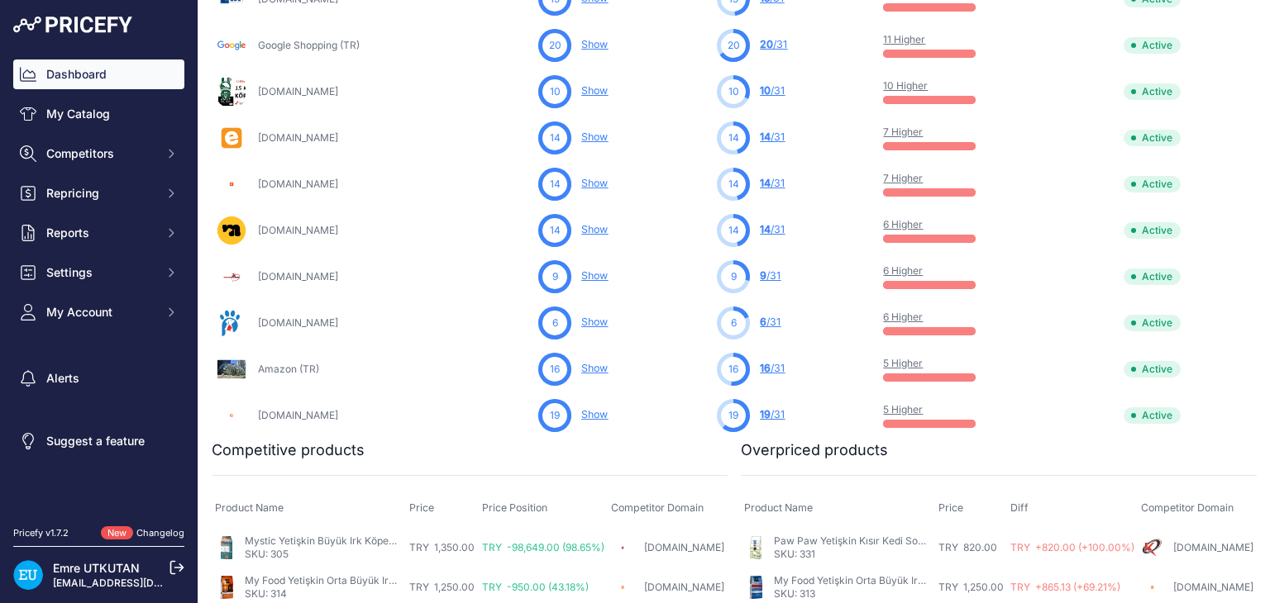  I want to click on p: SKU: 305, so click(323, 555).